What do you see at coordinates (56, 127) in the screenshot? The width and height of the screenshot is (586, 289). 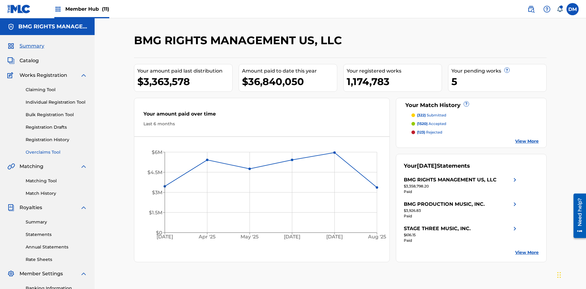 I see `a: Registration Drafts` at bounding box center [56, 127].